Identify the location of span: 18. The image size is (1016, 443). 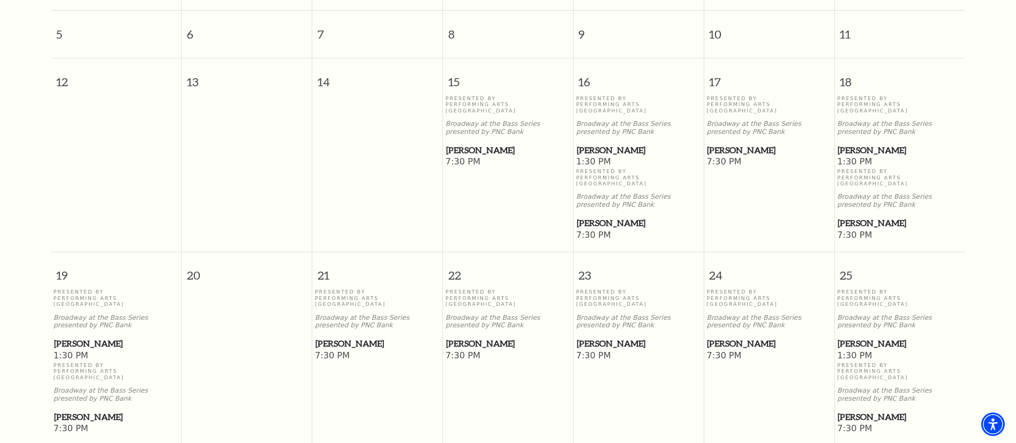
(899, 77).